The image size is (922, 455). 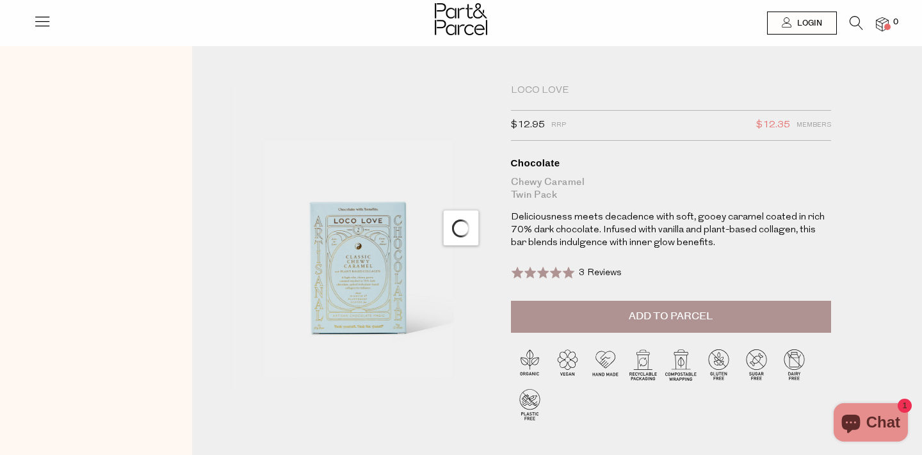 I want to click on img: P_P-ICONS-Live_Bec_V11_Sugar_Free.svg, so click(x=756, y=364).